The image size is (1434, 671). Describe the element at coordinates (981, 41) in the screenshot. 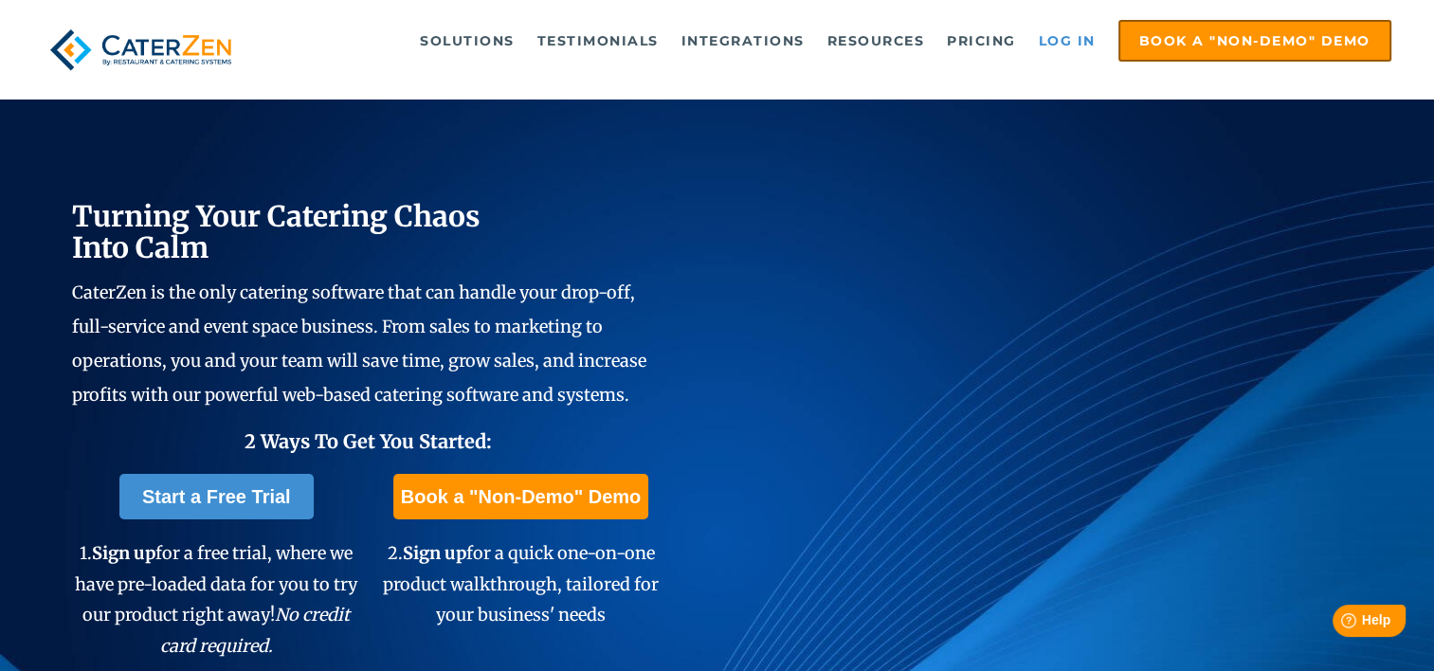

I see `a: Pricing` at that location.